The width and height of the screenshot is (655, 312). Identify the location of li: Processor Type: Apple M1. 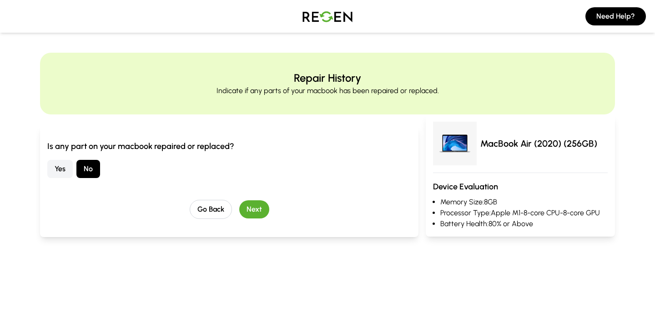
(524, 213).